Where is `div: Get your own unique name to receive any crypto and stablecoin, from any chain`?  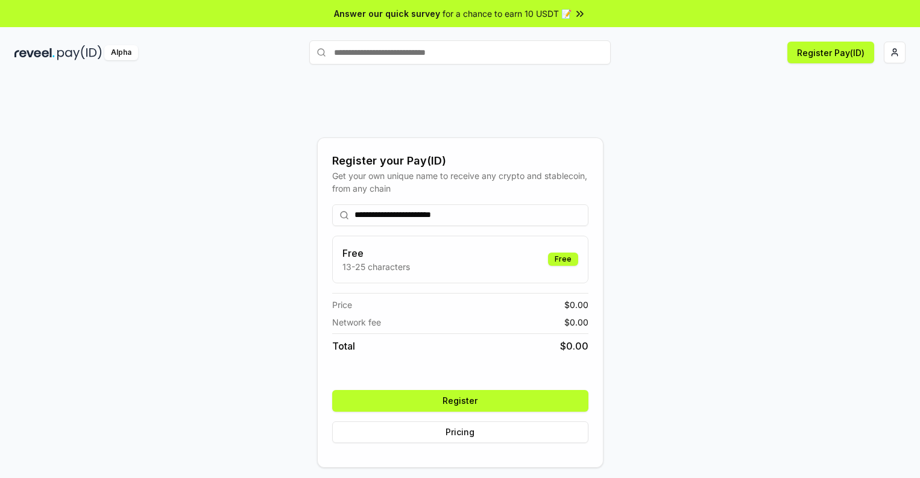
div: Get your own unique name to receive any crypto and stablecoin, from any chain is located at coordinates (460, 182).